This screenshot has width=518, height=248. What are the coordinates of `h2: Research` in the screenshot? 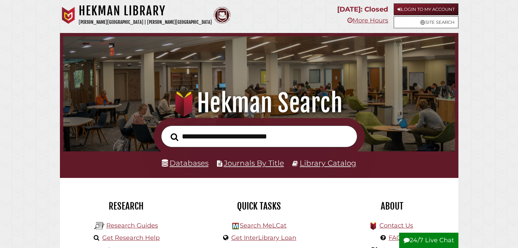 It's located at (126, 206).